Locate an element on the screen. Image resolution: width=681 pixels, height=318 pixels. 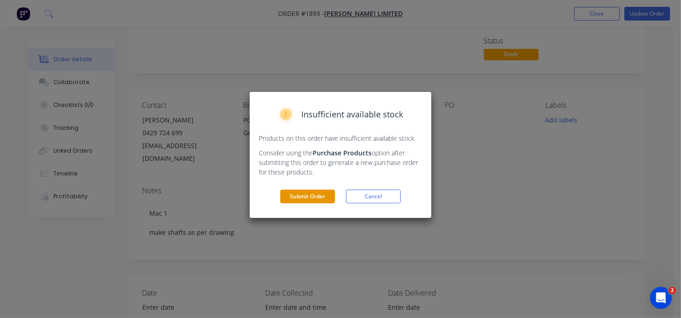
button: Cancel is located at coordinates (373, 196).